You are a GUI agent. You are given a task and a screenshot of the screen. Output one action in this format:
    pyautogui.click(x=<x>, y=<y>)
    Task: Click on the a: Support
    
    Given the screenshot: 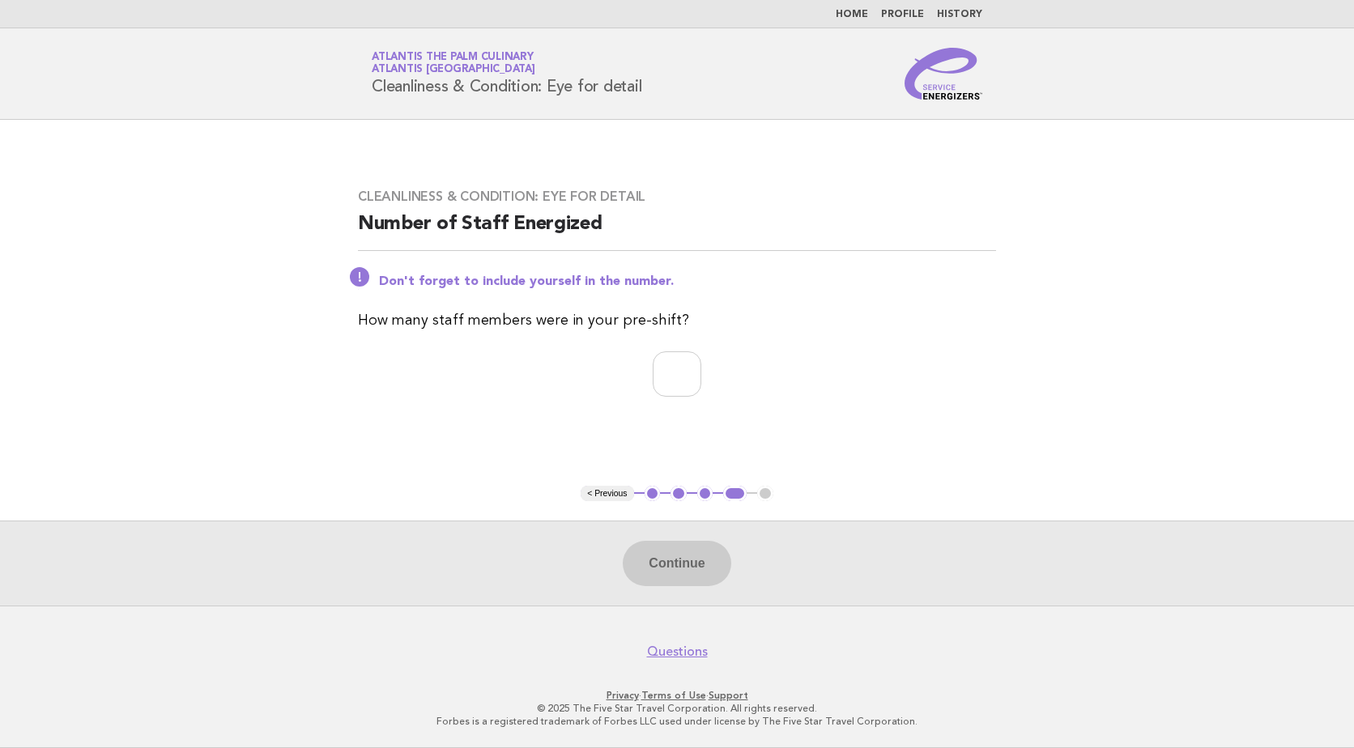 What is the action you would take?
    pyautogui.click(x=728, y=696)
    